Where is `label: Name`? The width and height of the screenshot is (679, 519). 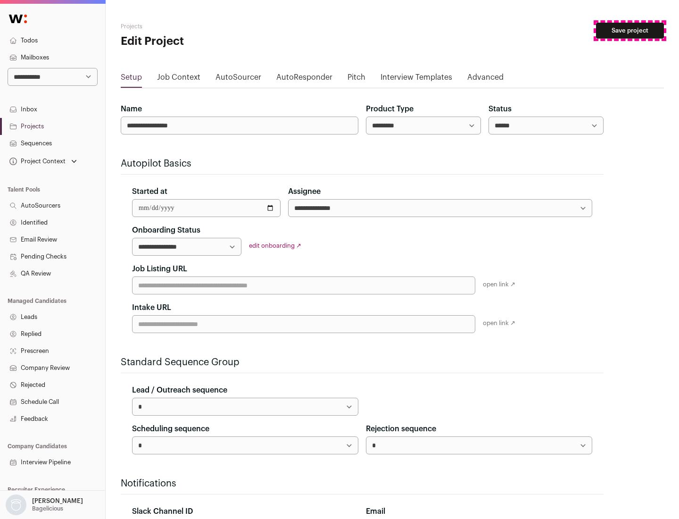
label: Name is located at coordinates (131, 109).